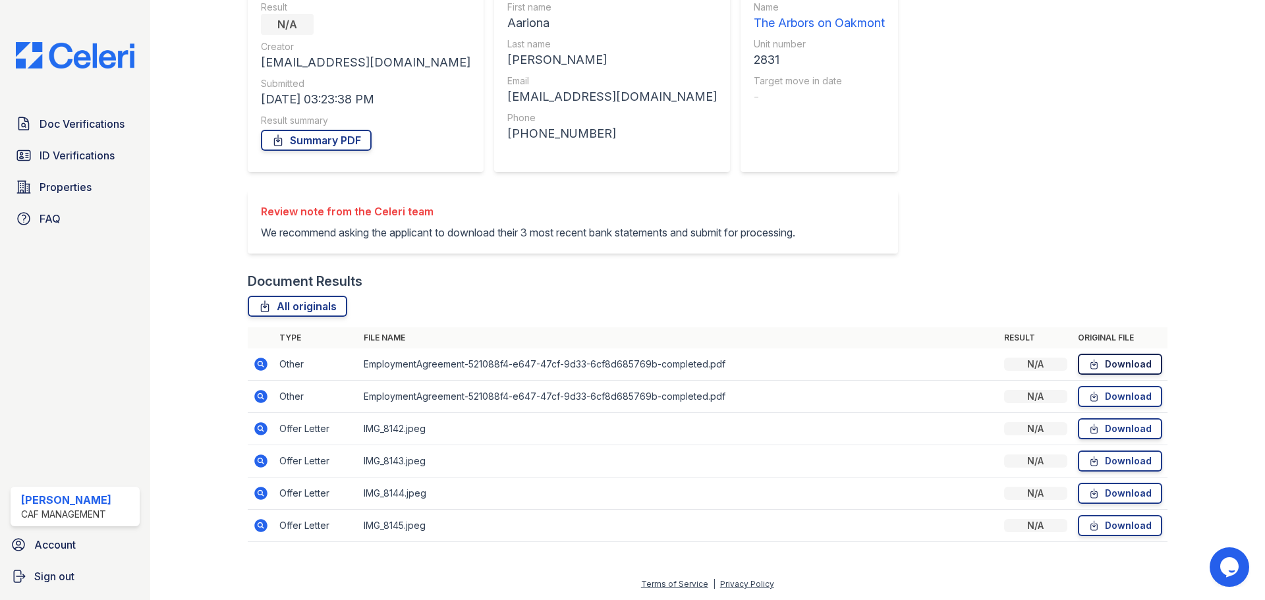 The image size is (1265, 600). I want to click on div: Name, so click(819, 7).